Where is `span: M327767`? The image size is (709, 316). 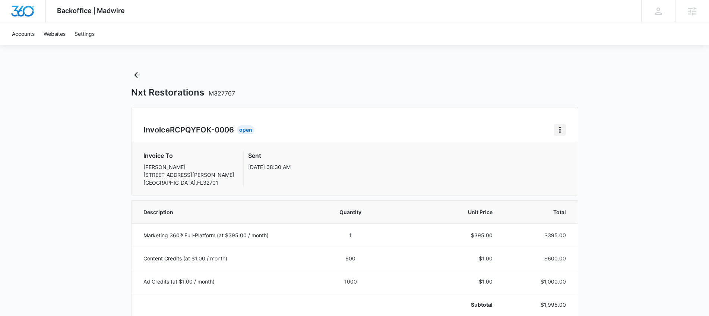 span: M327767 is located at coordinates (222, 93).